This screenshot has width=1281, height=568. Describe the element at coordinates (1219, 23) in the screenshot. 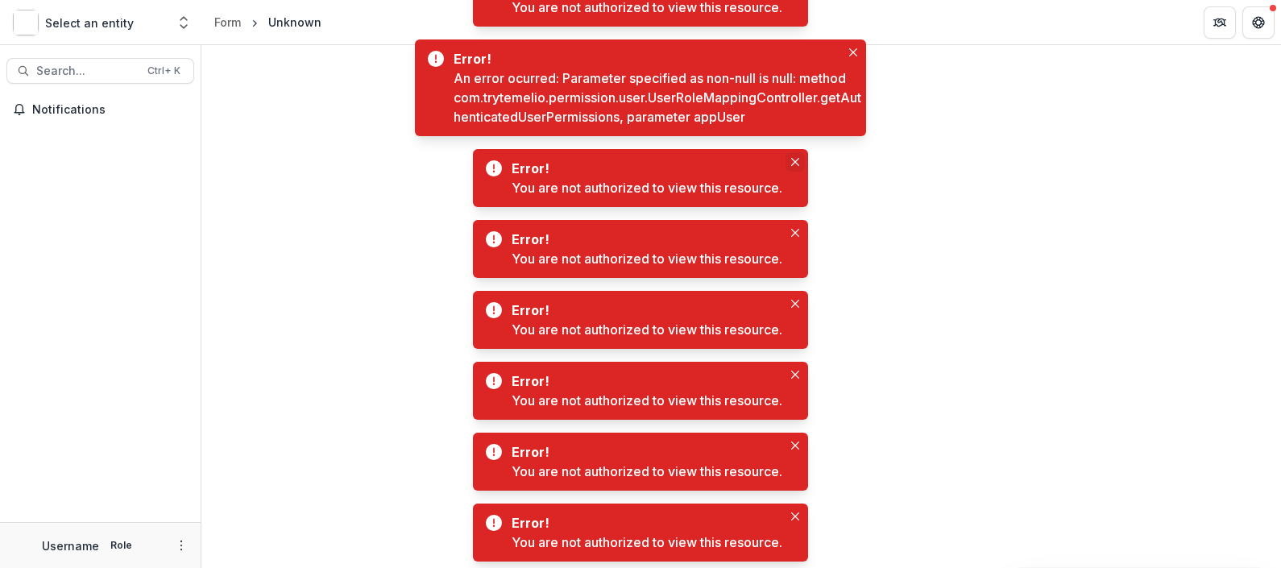

I see `button: Partners` at that location.